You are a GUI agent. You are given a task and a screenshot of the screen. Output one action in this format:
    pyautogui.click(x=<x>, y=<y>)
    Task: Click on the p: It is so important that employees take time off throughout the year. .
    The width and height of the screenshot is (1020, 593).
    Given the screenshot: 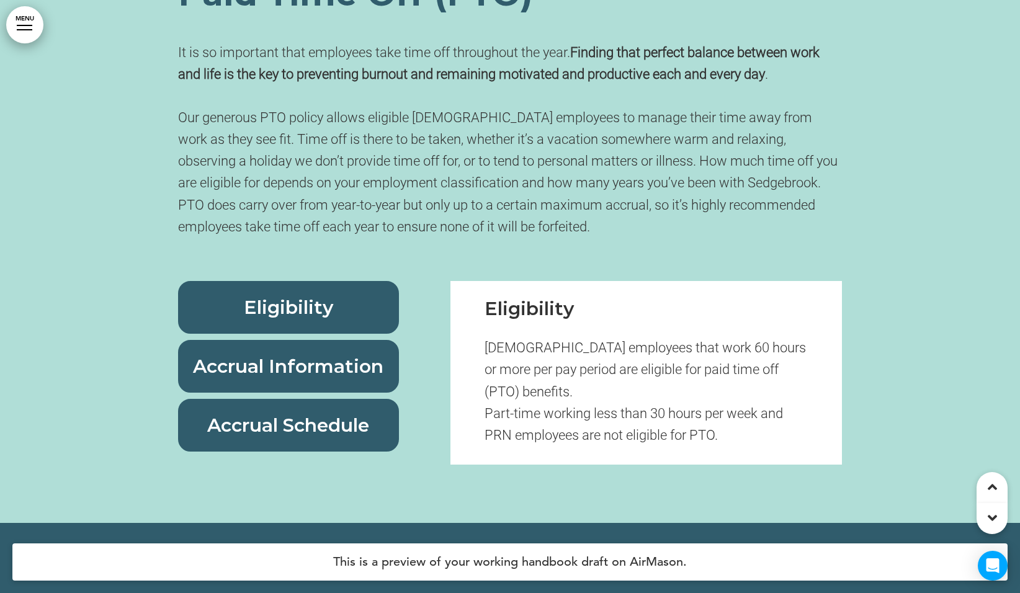 What is the action you would take?
    pyautogui.click(x=510, y=63)
    